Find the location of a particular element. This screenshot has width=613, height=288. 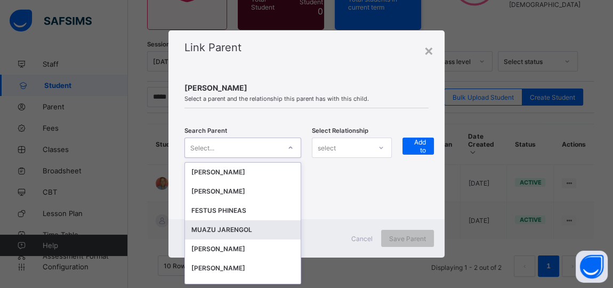

span: Search Parent is located at coordinates (206, 131).